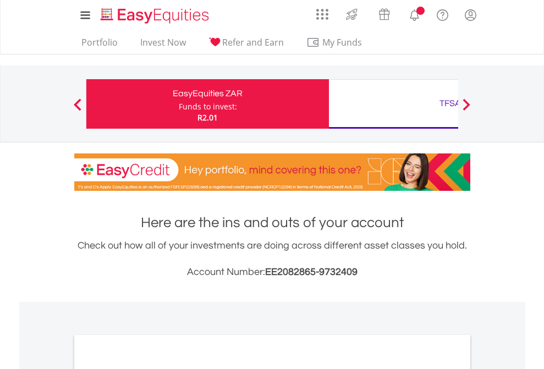 The height and width of the screenshot is (369, 544). I want to click on a: Refer and Earn, so click(246, 45).